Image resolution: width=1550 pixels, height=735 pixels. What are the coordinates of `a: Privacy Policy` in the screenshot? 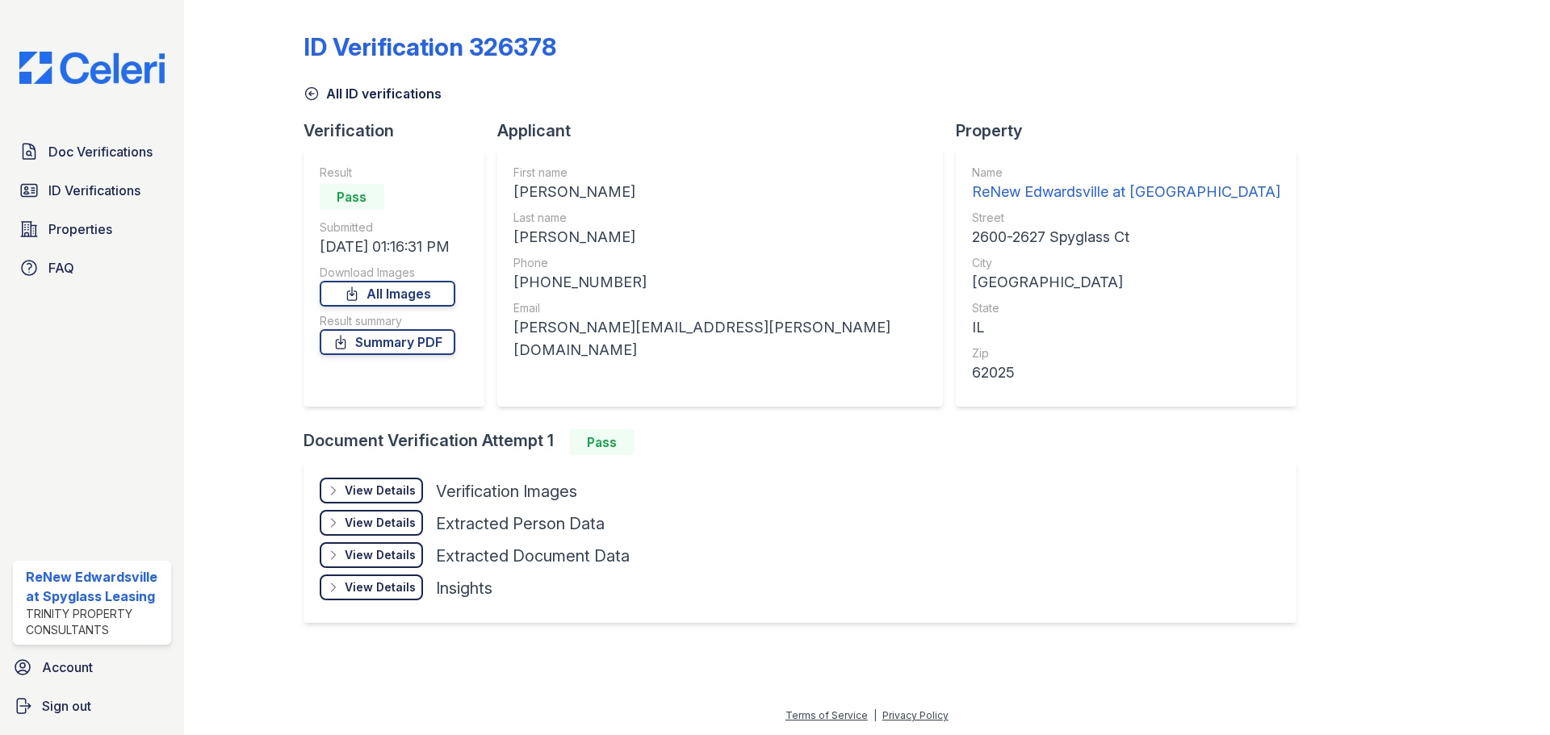 It's located at (915, 715).